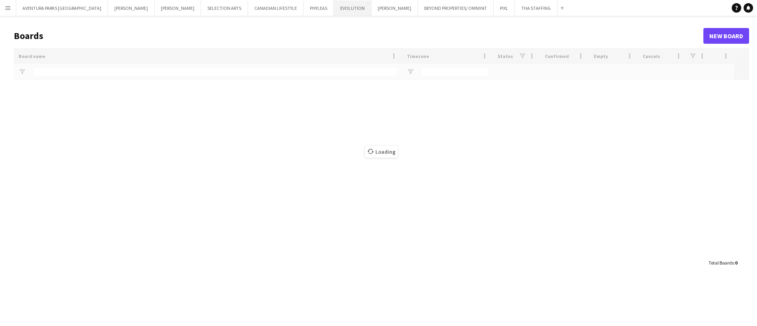 Image resolution: width=757 pixels, height=326 pixels. Describe the element at coordinates (726, 36) in the screenshot. I see `a: New Board` at that location.